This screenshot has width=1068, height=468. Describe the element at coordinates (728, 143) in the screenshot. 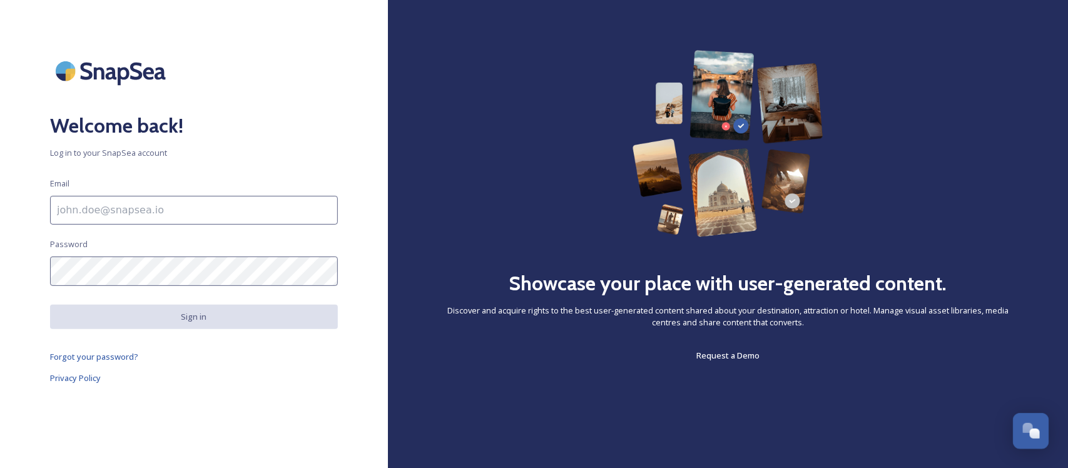

I see `img: 63b42ca75bacad526042e722_Group%20154-p-800.png` at that location.